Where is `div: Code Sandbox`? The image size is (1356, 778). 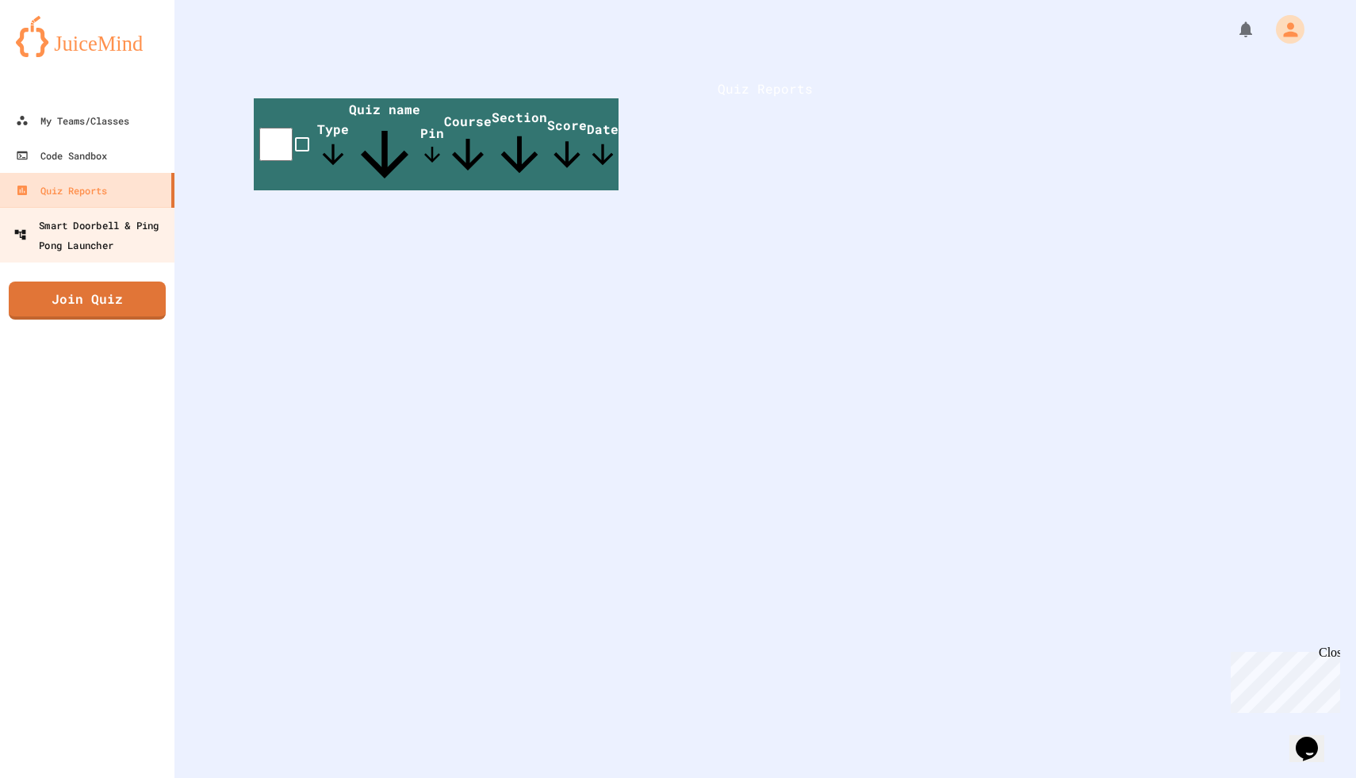
div: Code Sandbox is located at coordinates (61, 155).